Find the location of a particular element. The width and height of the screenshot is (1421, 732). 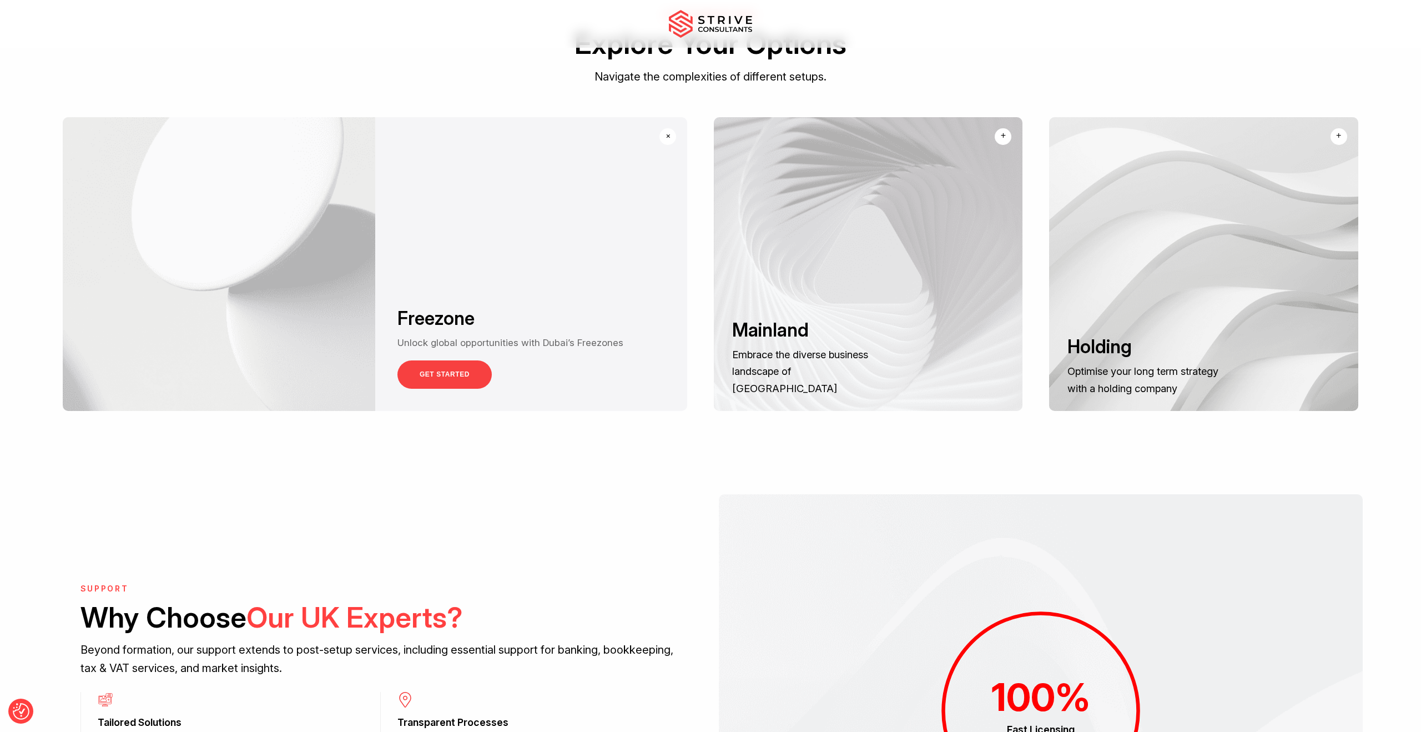

h3: Tailored Solutions is located at coordinates (209, 722).